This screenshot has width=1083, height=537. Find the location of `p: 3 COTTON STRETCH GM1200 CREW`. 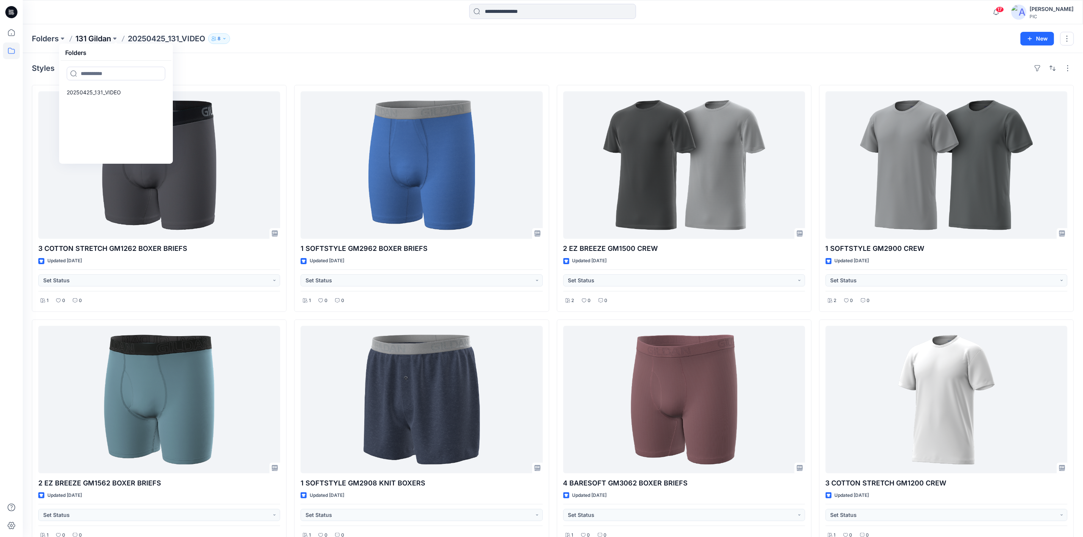

p: 3 COTTON STRETCH GM1200 CREW is located at coordinates (946, 483).